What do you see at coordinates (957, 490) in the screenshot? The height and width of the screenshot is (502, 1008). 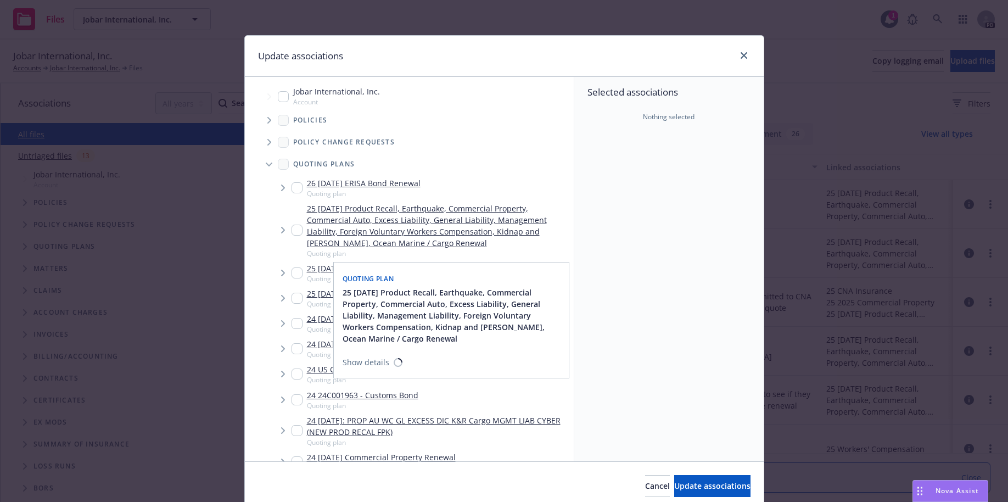 I see `span: Nova Assist` at bounding box center [957, 490].